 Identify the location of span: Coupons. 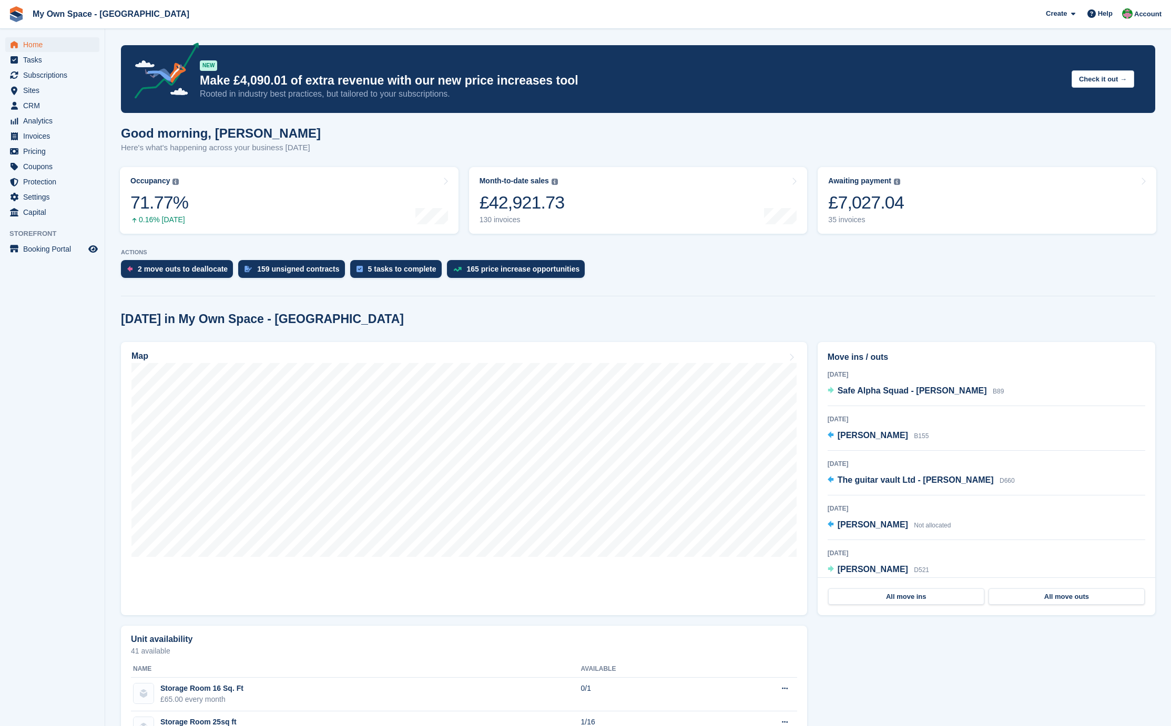
(55, 167).